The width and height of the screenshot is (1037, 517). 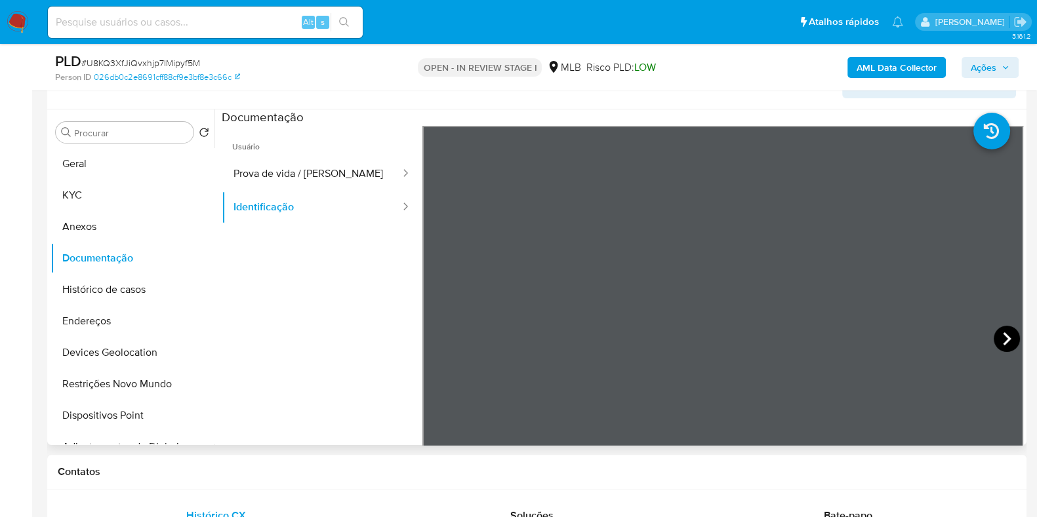 What do you see at coordinates (205, 22) in the screenshot?
I see `input: Pesquise usuários ou casos...` at bounding box center [205, 22].